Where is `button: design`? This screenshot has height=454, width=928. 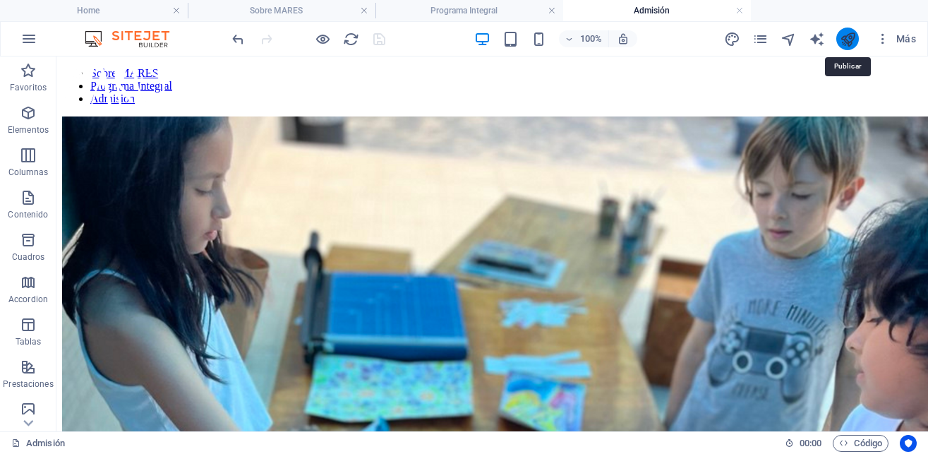 button: design is located at coordinates (732, 39).